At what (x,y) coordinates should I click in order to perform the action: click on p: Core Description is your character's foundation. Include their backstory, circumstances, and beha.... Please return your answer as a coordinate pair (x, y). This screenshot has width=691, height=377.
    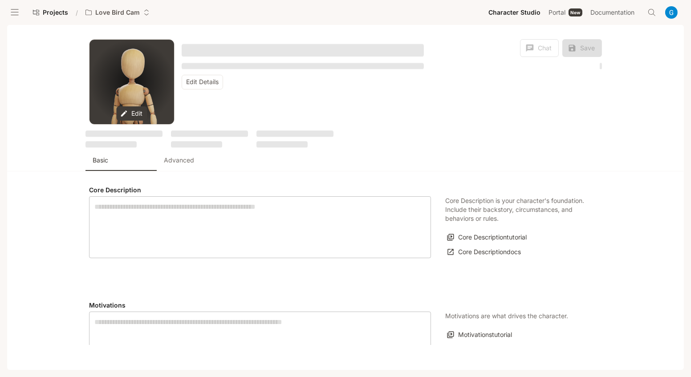
    Looking at the image, I should click on (516, 210).